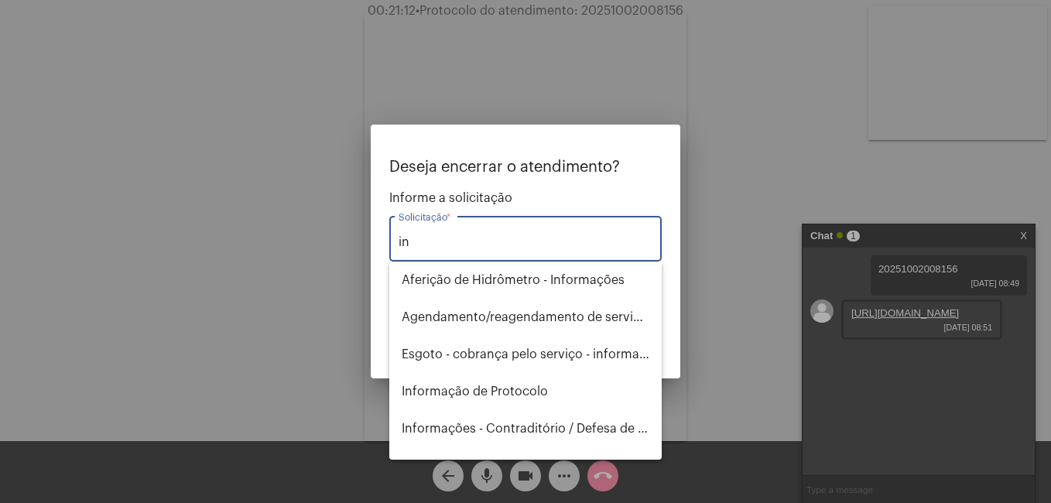 The height and width of the screenshot is (503, 1051). I want to click on span: Informe a solicitação, so click(525, 198).